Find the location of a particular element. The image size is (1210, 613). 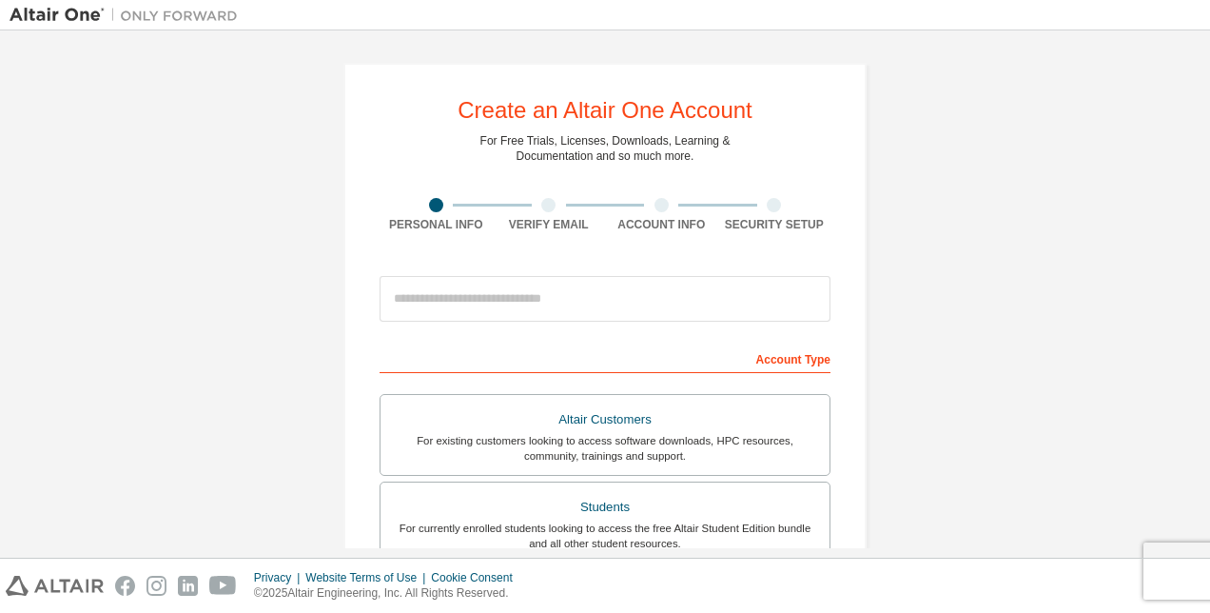

div: Privacy is located at coordinates (280, 577).